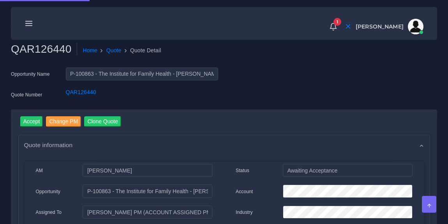  What do you see at coordinates (245, 212) in the screenshot?
I see `label: Industry` at bounding box center [245, 212].